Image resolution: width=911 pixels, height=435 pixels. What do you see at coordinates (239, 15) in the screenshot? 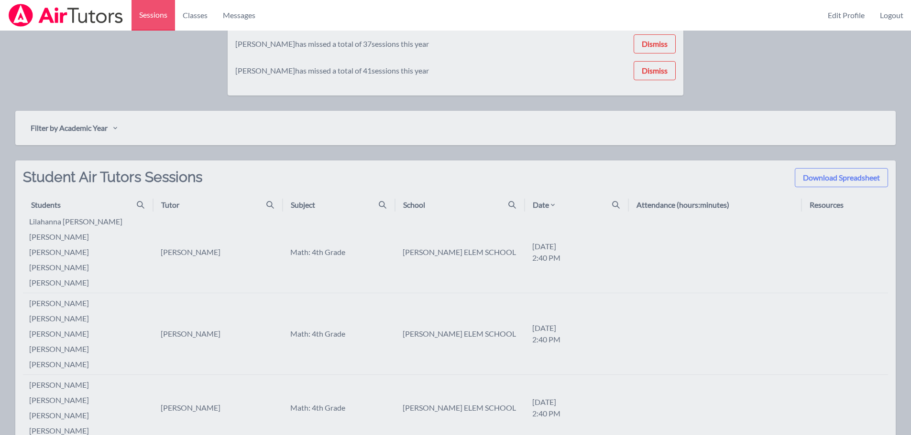
I see `span: Messages` at bounding box center [239, 15].